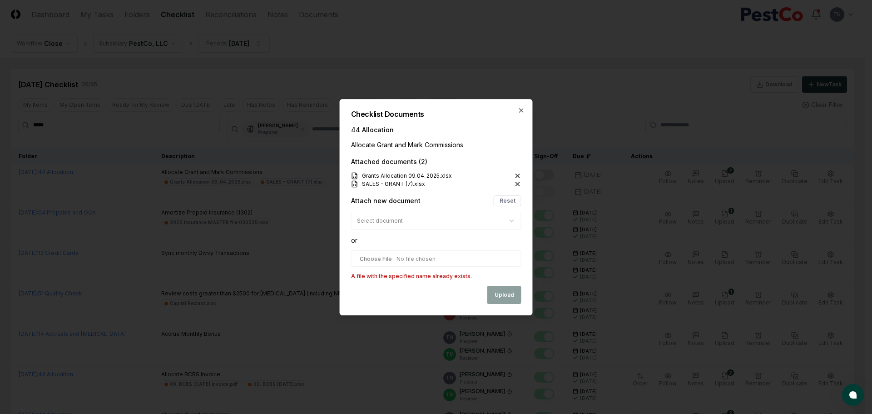  Describe the element at coordinates (436, 240) in the screenshot. I see `div: or` at that location.